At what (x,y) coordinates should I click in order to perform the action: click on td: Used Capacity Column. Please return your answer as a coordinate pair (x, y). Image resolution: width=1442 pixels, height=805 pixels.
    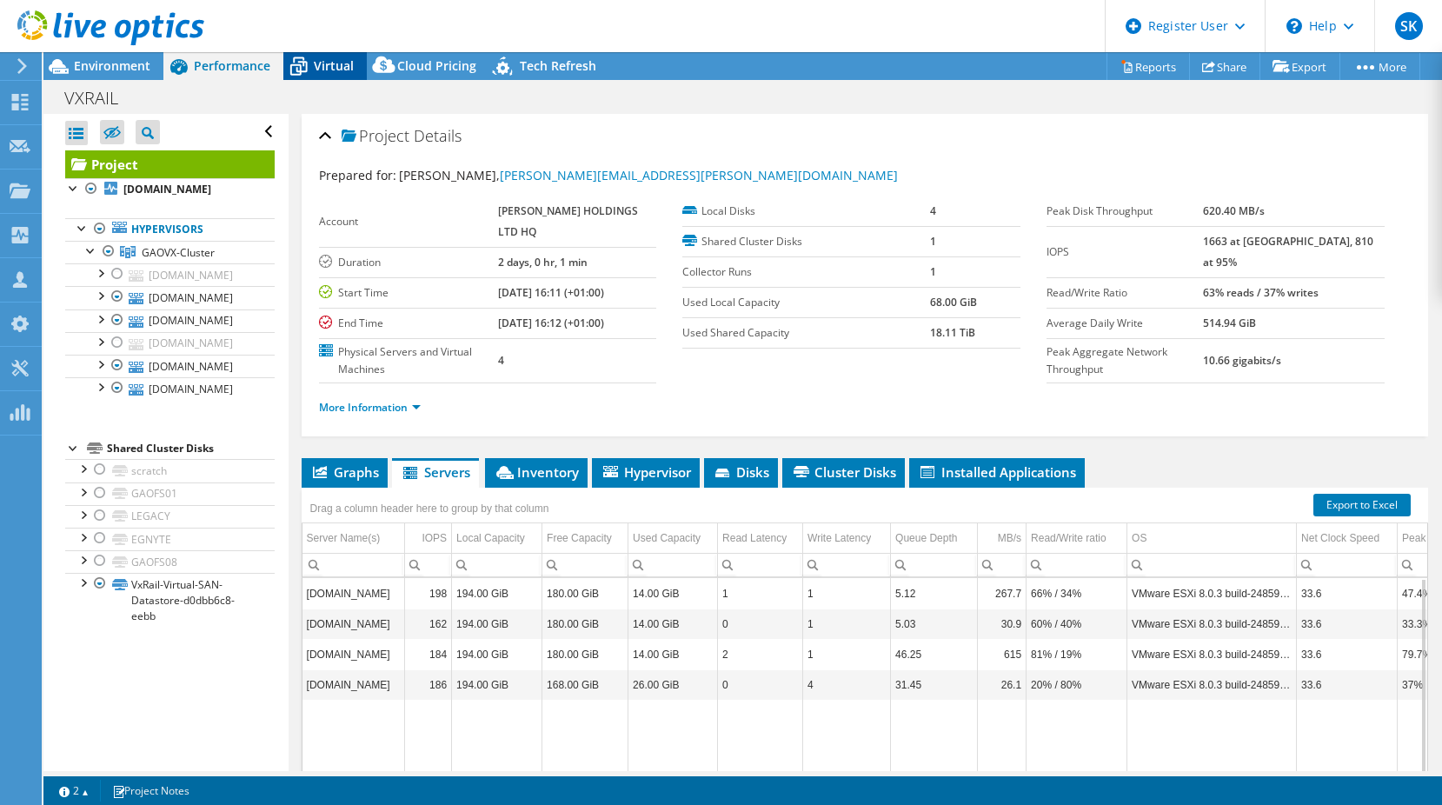
    Looking at the image, I should click on (673, 538).